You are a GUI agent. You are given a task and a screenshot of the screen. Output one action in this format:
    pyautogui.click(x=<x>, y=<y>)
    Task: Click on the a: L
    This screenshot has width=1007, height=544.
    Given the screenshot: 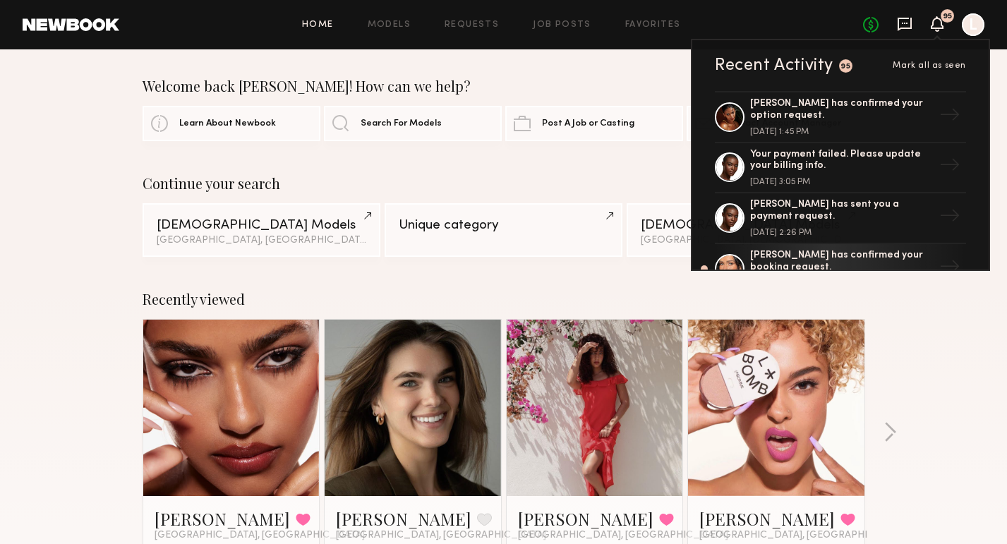 What is the action you would take?
    pyautogui.click(x=974, y=25)
    